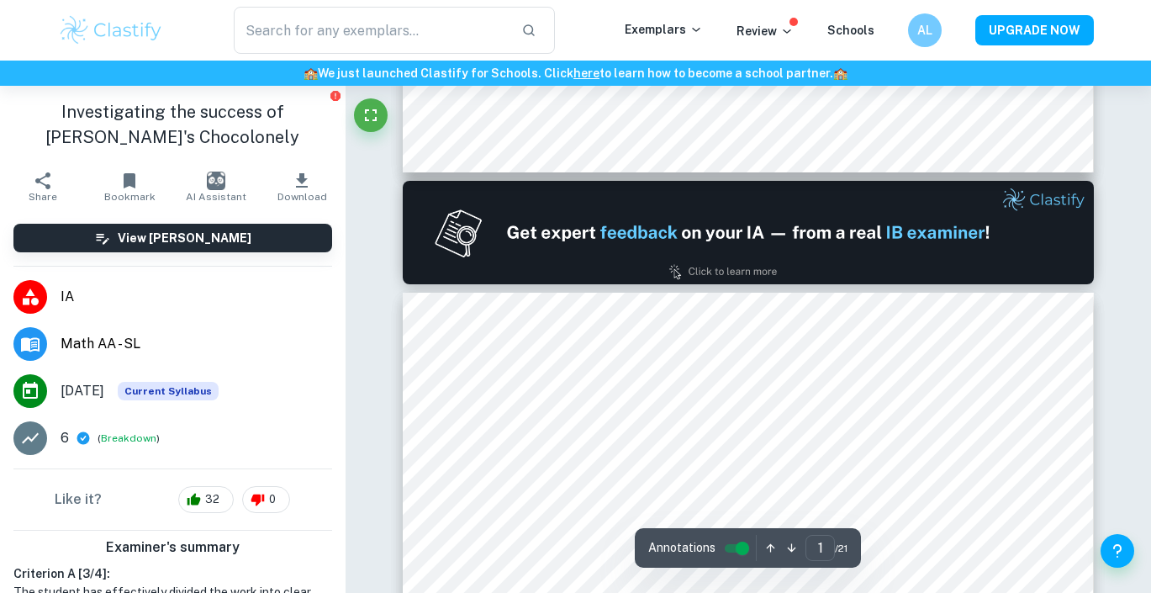 The height and width of the screenshot is (593, 1151). What do you see at coordinates (748, 232) in the screenshot?
I see `img: Ad` at bounding box center [748, 232].